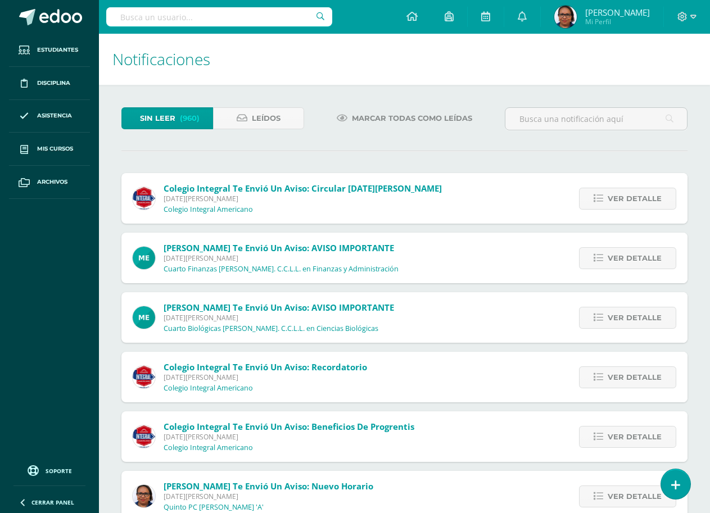 The image size is (710, 513). What do you see at coordinates (58, 471) in the screenshot?
I see `span: Soporte` at bounding box center [58, 471].